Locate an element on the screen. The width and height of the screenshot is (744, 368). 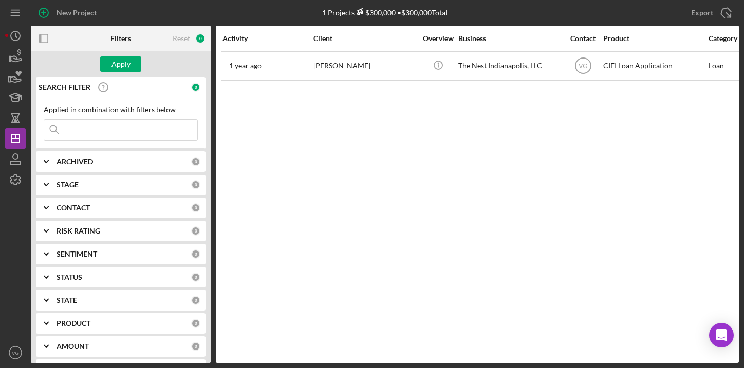
b: Filters is located at coordinates (121, 39).